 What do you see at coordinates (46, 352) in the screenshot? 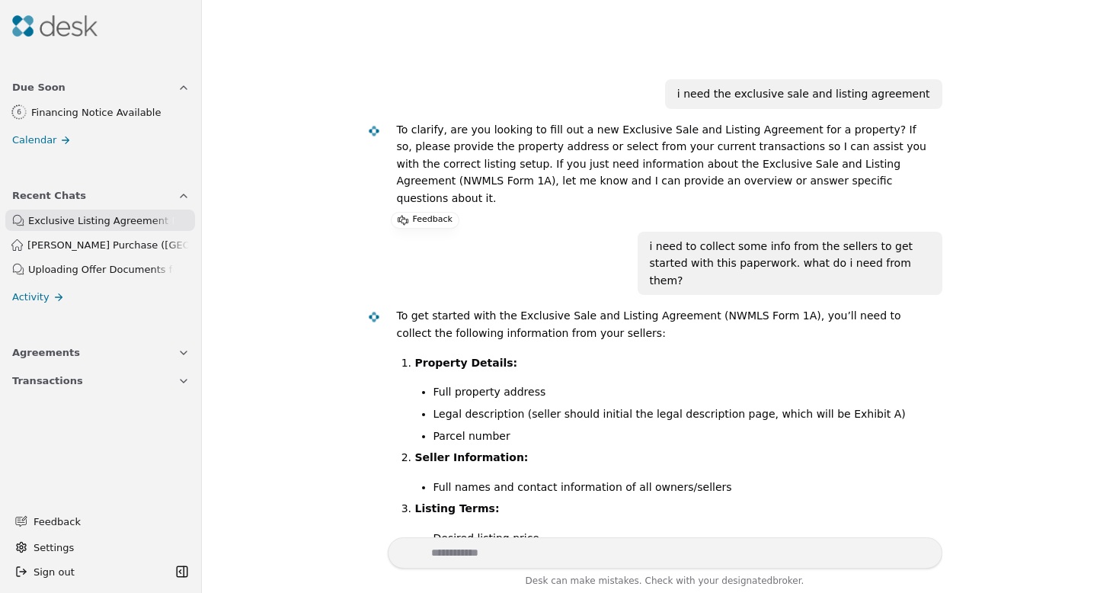
I see `span: Agreements` at bounding box center [46, 352].